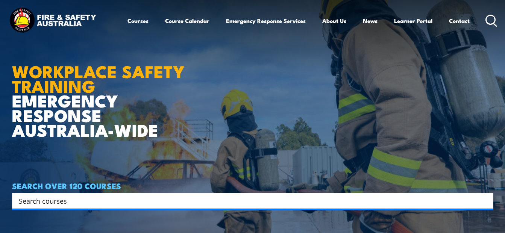 This screenshot has width=505, height=233. Describe the element at coordinates (334, 21) in the screenshot. I see `a: About Us` at that location.